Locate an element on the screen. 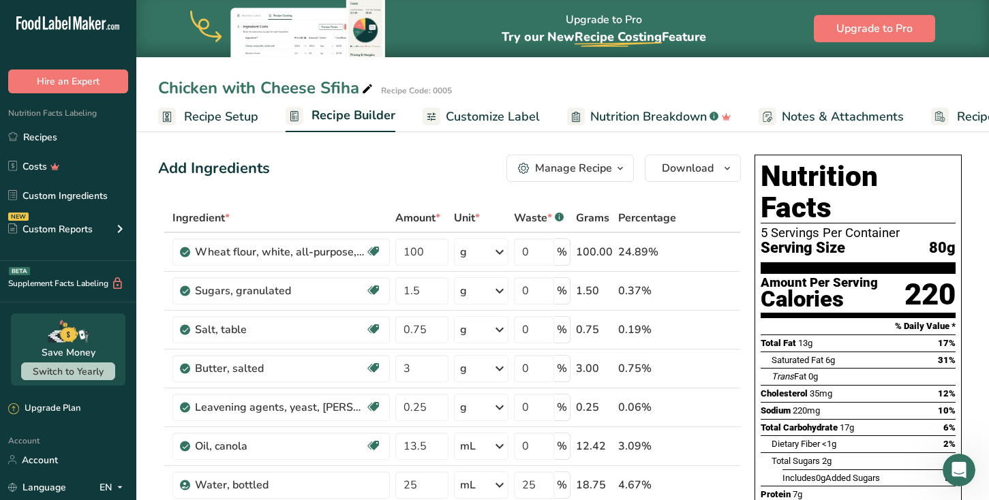  a: Recipe Setup is located at coordinates (208, 116).